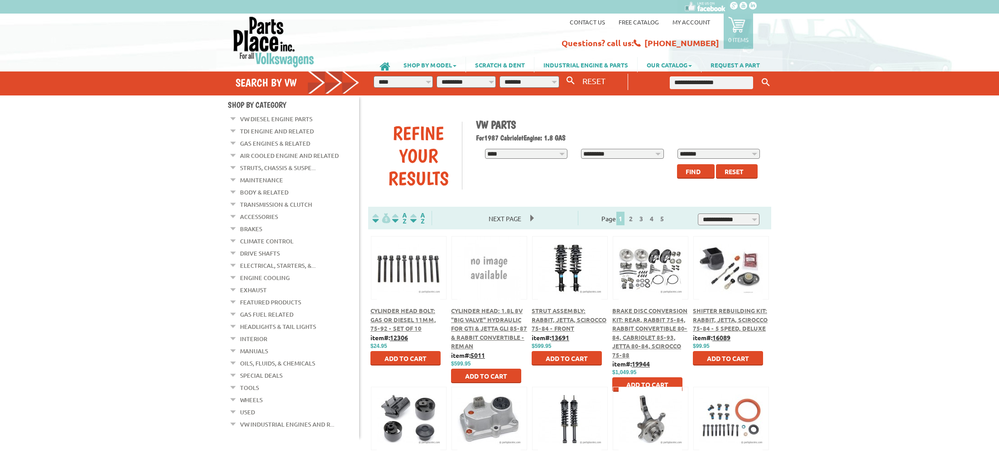  What do you see at coordinates (631, 219) in the screenshot?
I see `a: 2` at bounding box center [631, 219].